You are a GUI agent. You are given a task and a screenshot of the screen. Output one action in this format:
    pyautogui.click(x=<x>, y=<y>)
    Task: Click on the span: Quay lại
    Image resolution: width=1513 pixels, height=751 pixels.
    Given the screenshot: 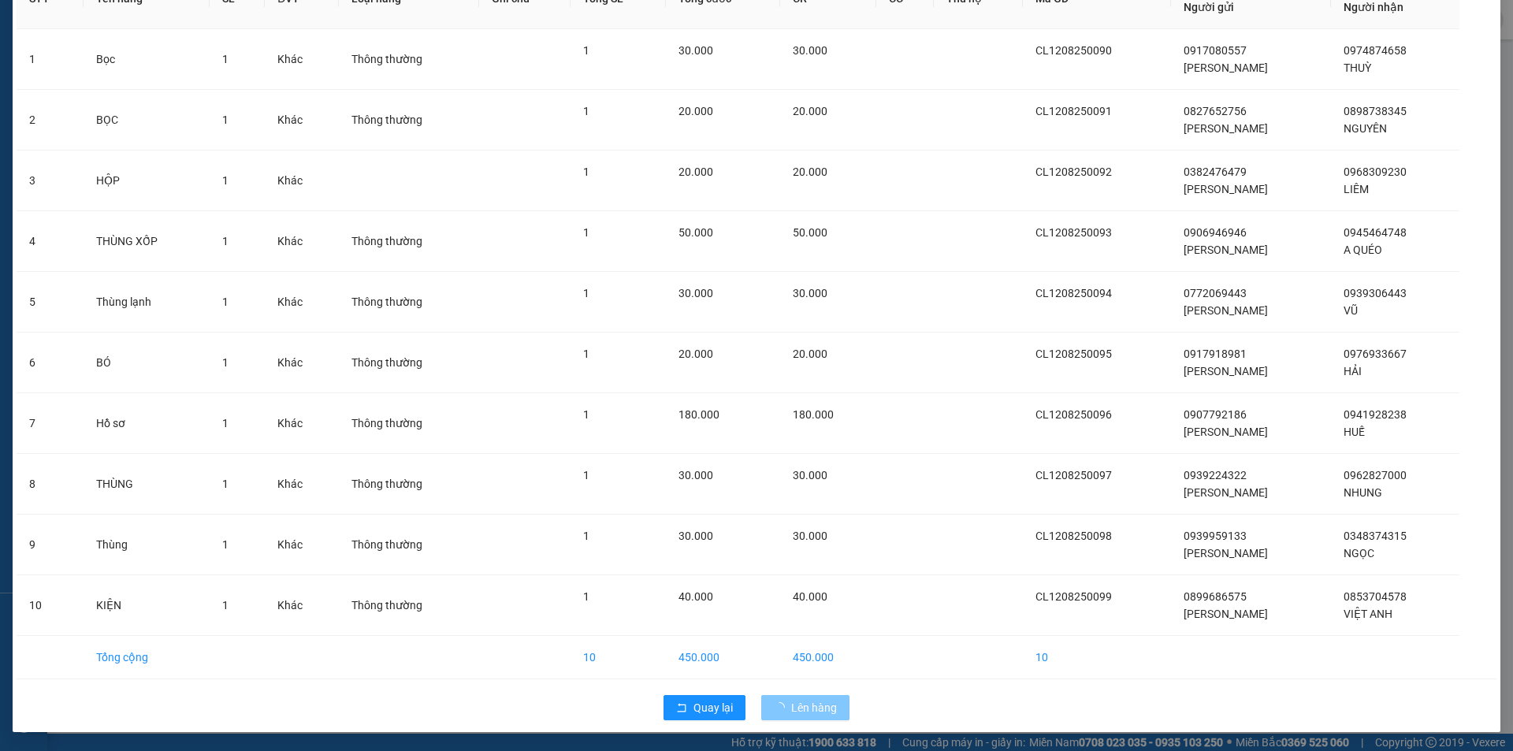 What is the action you would take?
    pyautogui.click(x=713, y=708)
    